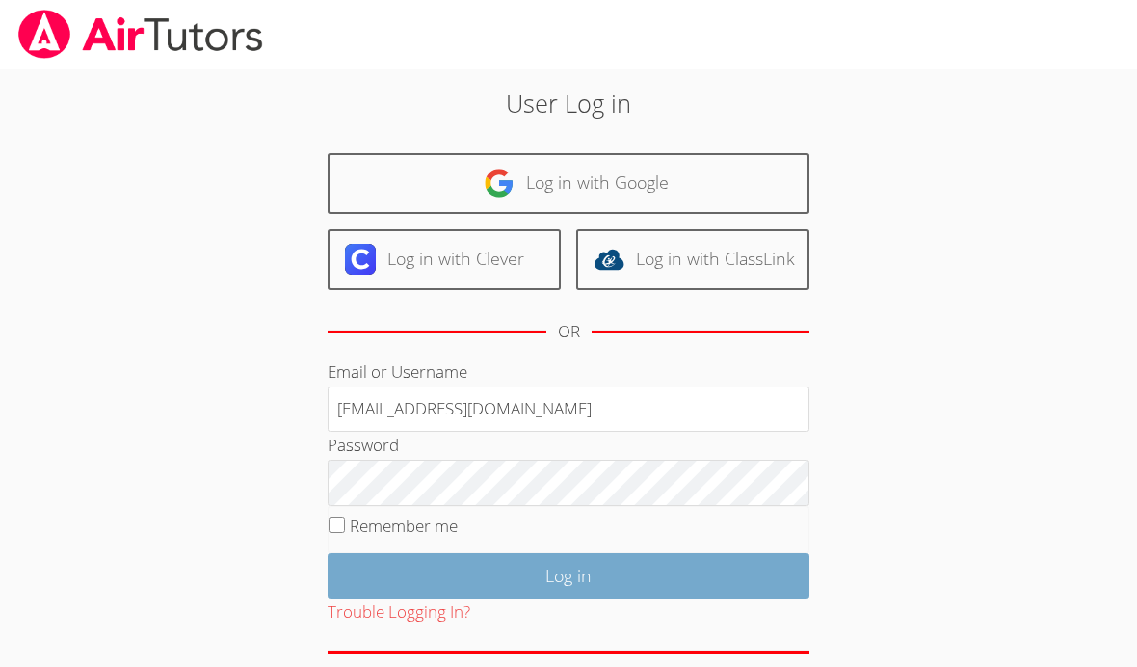 This screenshot has height=667, width=1137. What do you see at coordinates (360, 259) in the screenshot?
I see `img: clever-logo-6eab21bc6e7a338710f1a6ff85c0baf02591cd810cc4098c63d3a4b26e2feb20.svg` at bounding box center [360, 259].